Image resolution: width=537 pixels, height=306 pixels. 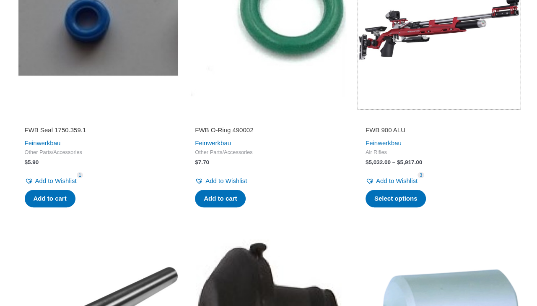 What do you see at coordinates (439, 130) in the screenshot?
I see `h2: FWB 900 ALU` at bounding box center [439, 130].